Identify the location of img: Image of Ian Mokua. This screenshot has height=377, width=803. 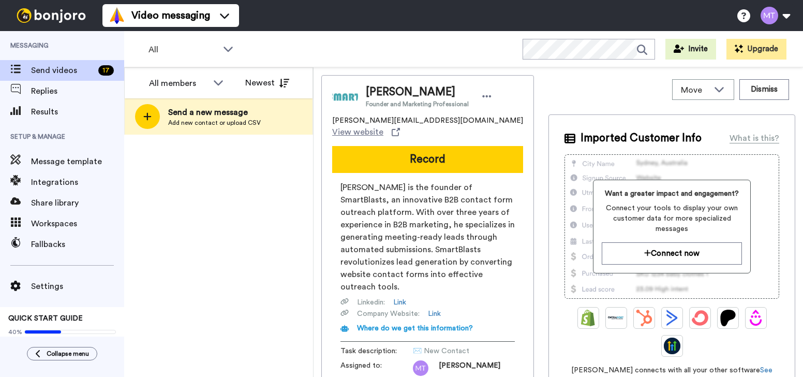
(345, 96).